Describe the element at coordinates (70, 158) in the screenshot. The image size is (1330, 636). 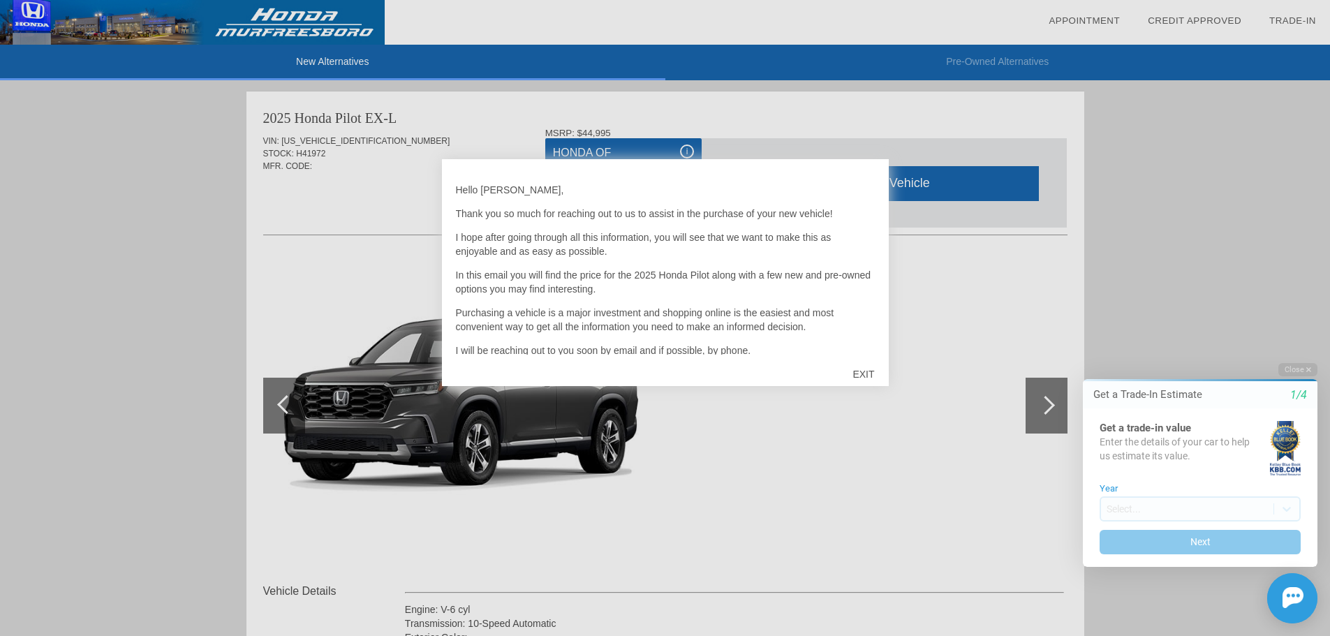
I see `div: Select...` at that location.